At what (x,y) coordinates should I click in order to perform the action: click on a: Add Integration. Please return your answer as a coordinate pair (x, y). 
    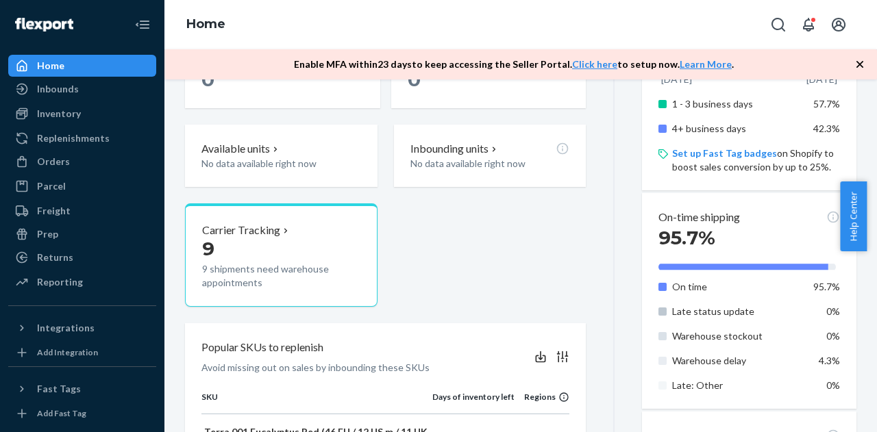
    Looking at the image, I should click on (82, 353).